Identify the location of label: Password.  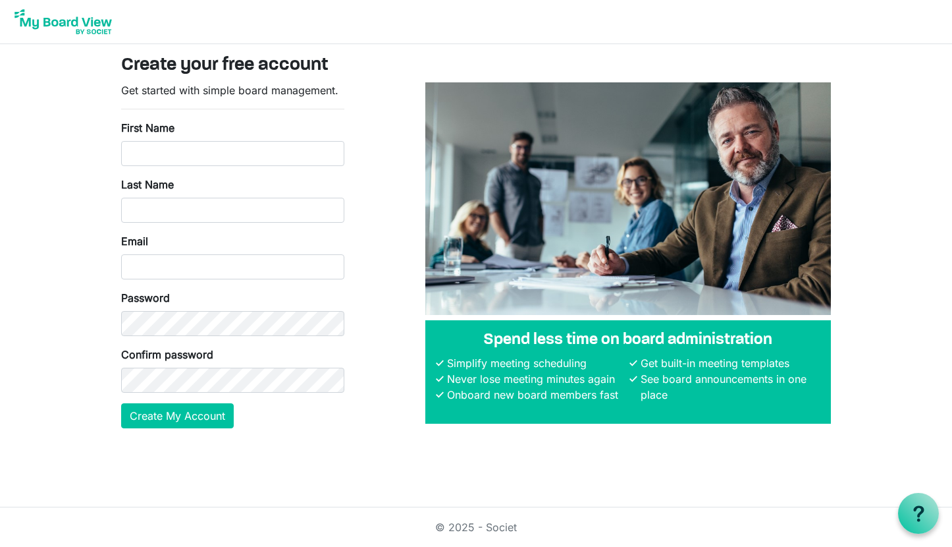
(146, 298).